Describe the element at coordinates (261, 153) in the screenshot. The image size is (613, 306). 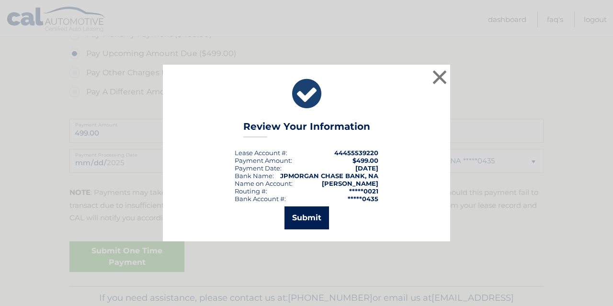
I see `div: Lease Account #:` at that location.